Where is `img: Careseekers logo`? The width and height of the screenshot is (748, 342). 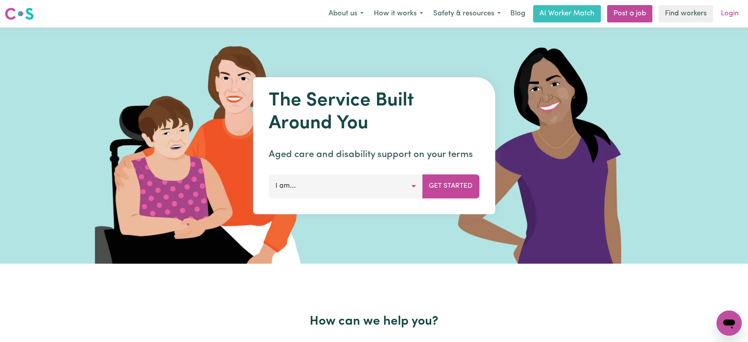
img: Careseekers logo is located at coordinates (19, 14).